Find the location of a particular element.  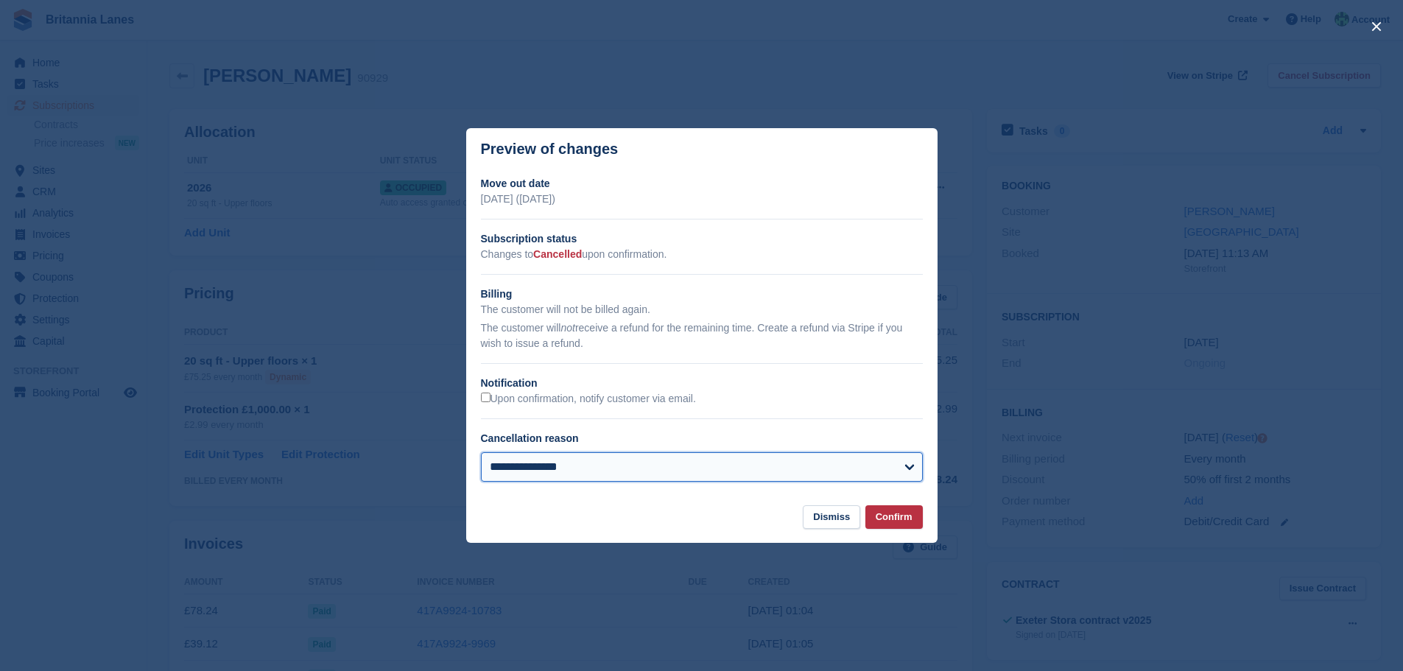

h2: Subscription status is located at coordinates (702, 239).